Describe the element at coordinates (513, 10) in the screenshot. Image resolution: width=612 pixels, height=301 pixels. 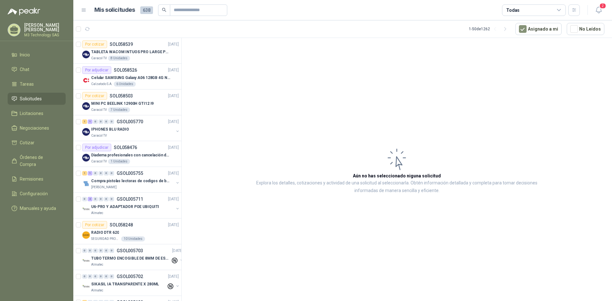
I see `div: Todas` at that location.